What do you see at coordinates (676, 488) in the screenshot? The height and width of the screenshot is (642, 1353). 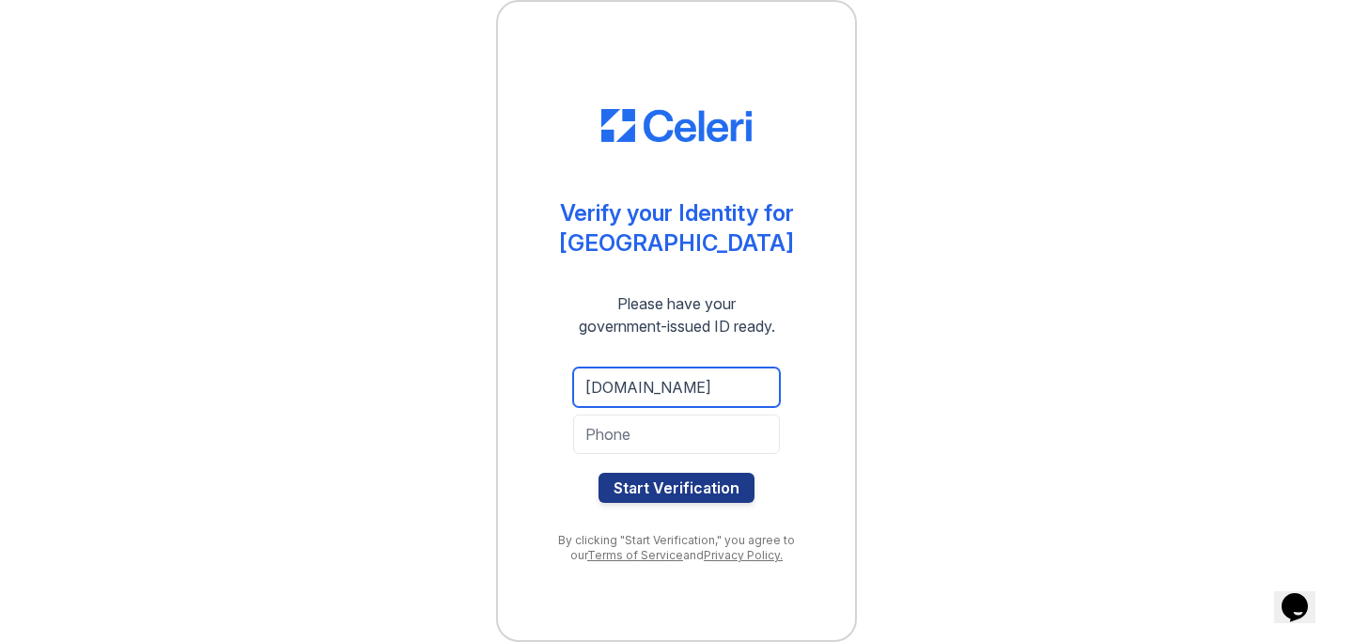 I see `button: Start Verification` at bounding box center [676, 488].